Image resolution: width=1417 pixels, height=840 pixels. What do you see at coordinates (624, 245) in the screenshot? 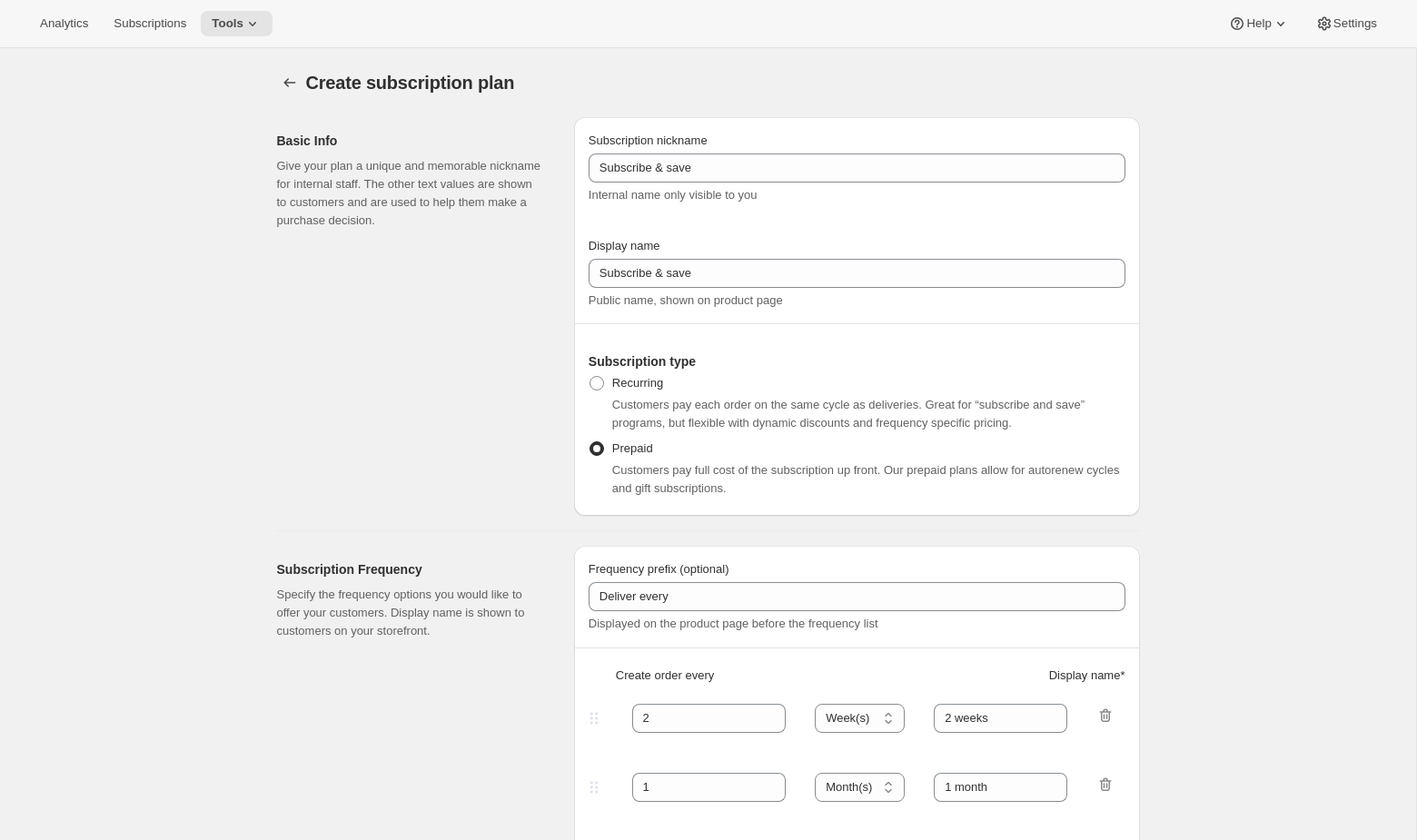
I see `span: Display name` at bounding box center [624, 245].